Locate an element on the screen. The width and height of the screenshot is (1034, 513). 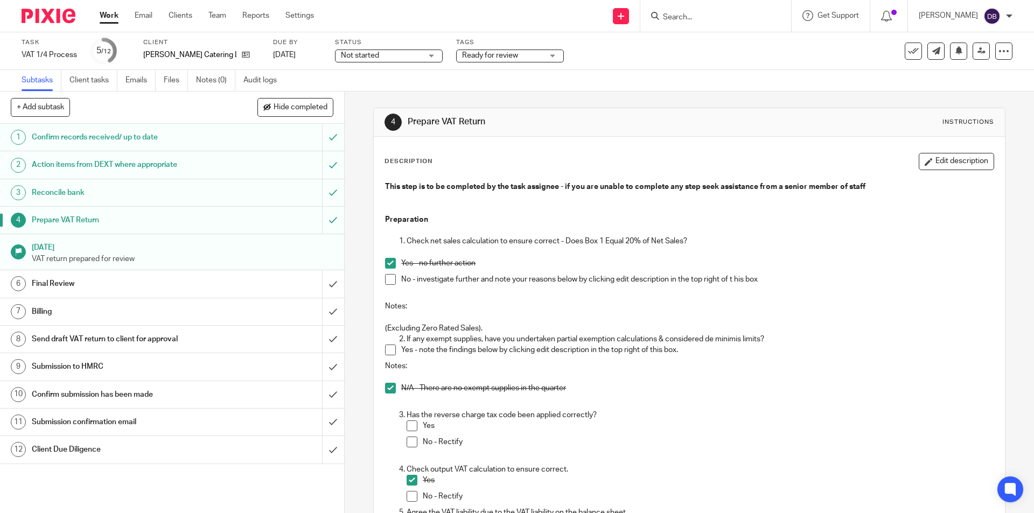
small: /12 is located at coordinates (106, 51).